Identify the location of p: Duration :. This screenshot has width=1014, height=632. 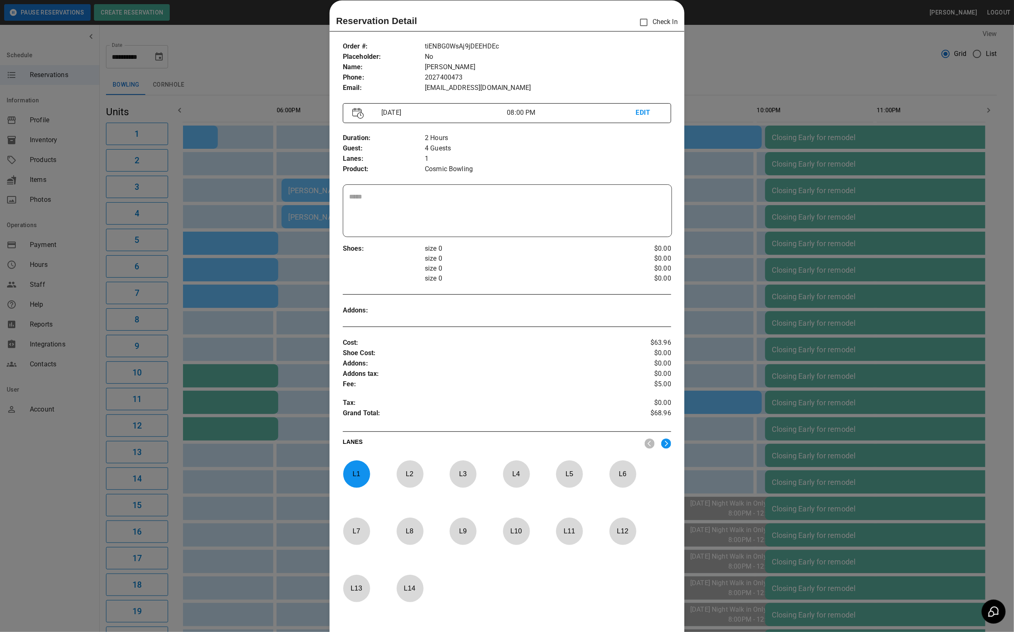
(384, 138).